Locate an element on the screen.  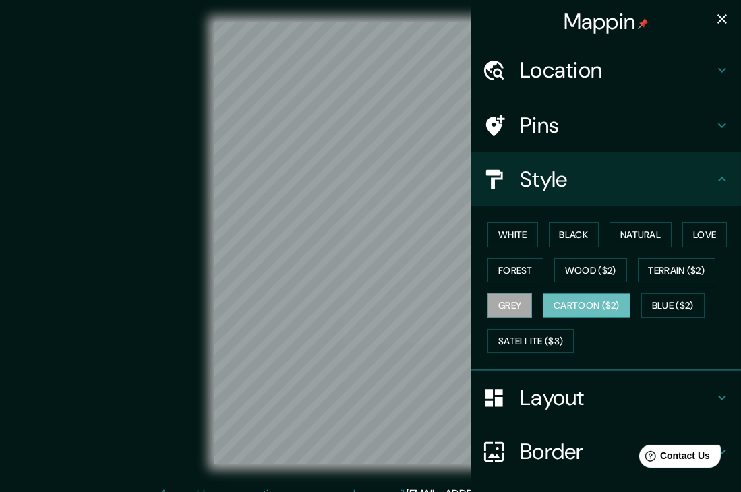
button: Satellite ($3) is located at coordinates (530, 341).